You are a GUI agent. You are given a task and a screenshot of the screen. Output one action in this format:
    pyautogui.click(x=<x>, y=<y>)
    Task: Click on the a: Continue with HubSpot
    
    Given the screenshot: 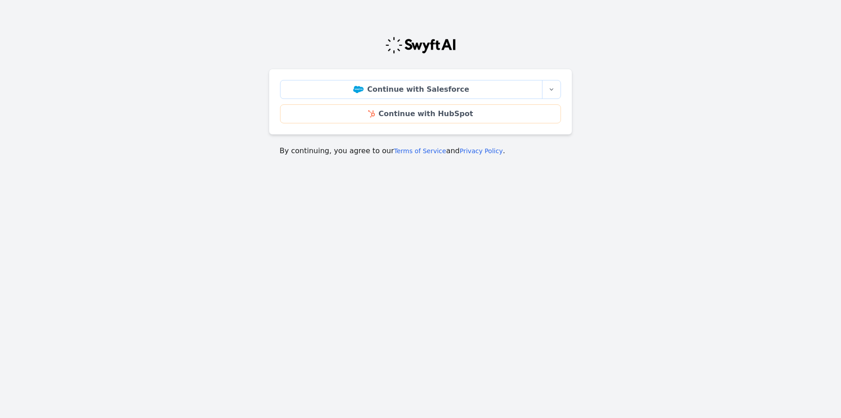 What is the action you would take?
    pyautogui.click(x=421, y=114)
    